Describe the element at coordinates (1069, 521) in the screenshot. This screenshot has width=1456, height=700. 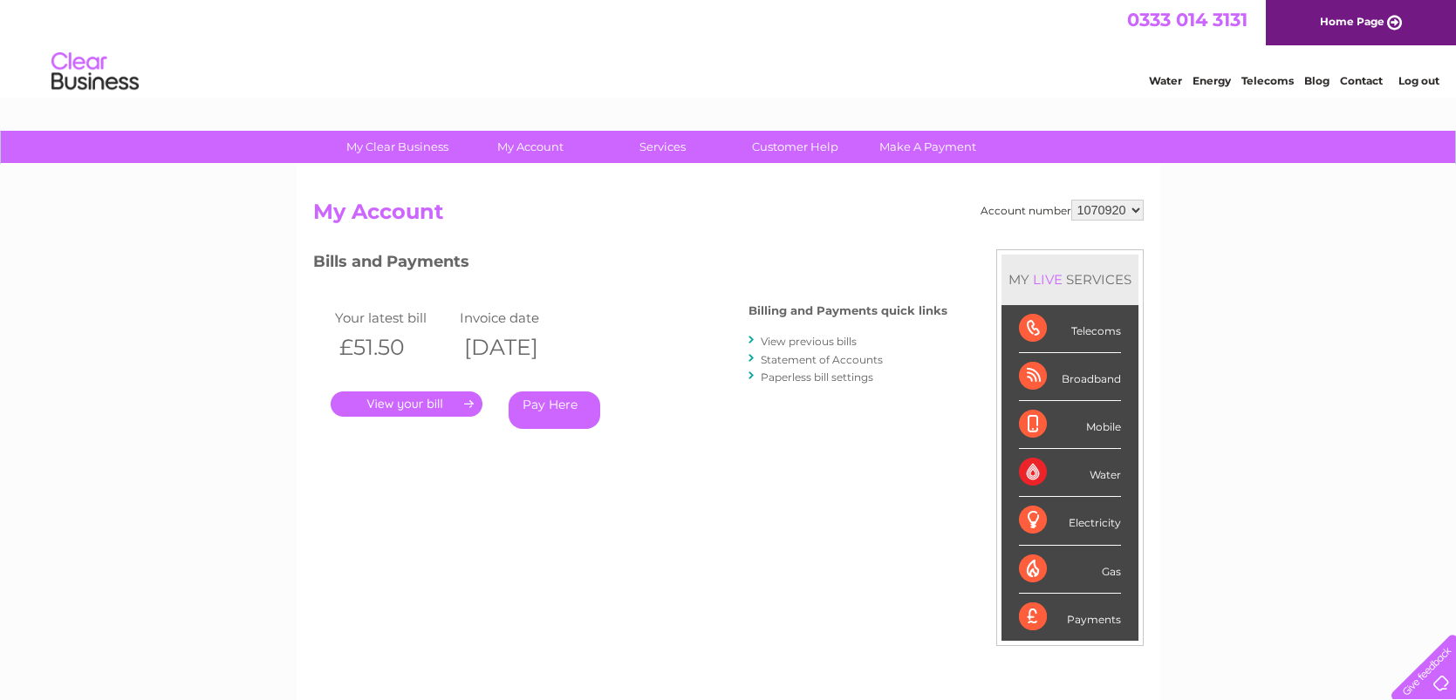
I see `div: Electricity` at that location.